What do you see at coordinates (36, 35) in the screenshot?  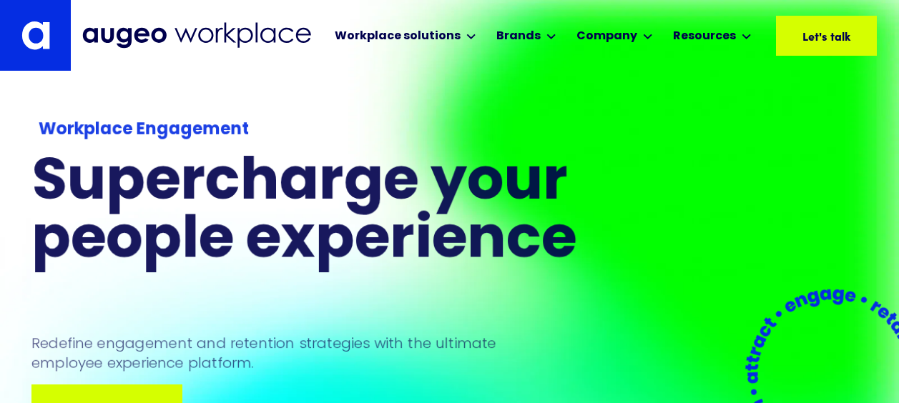 I see `img: Augeo's "a" monogram decorative logo in white.` at bounding box center [36, 35].